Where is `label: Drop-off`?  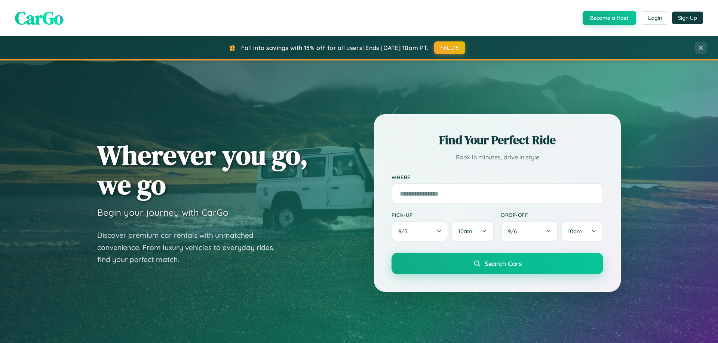 label: Drop-off is located at coordinates (552, 215).